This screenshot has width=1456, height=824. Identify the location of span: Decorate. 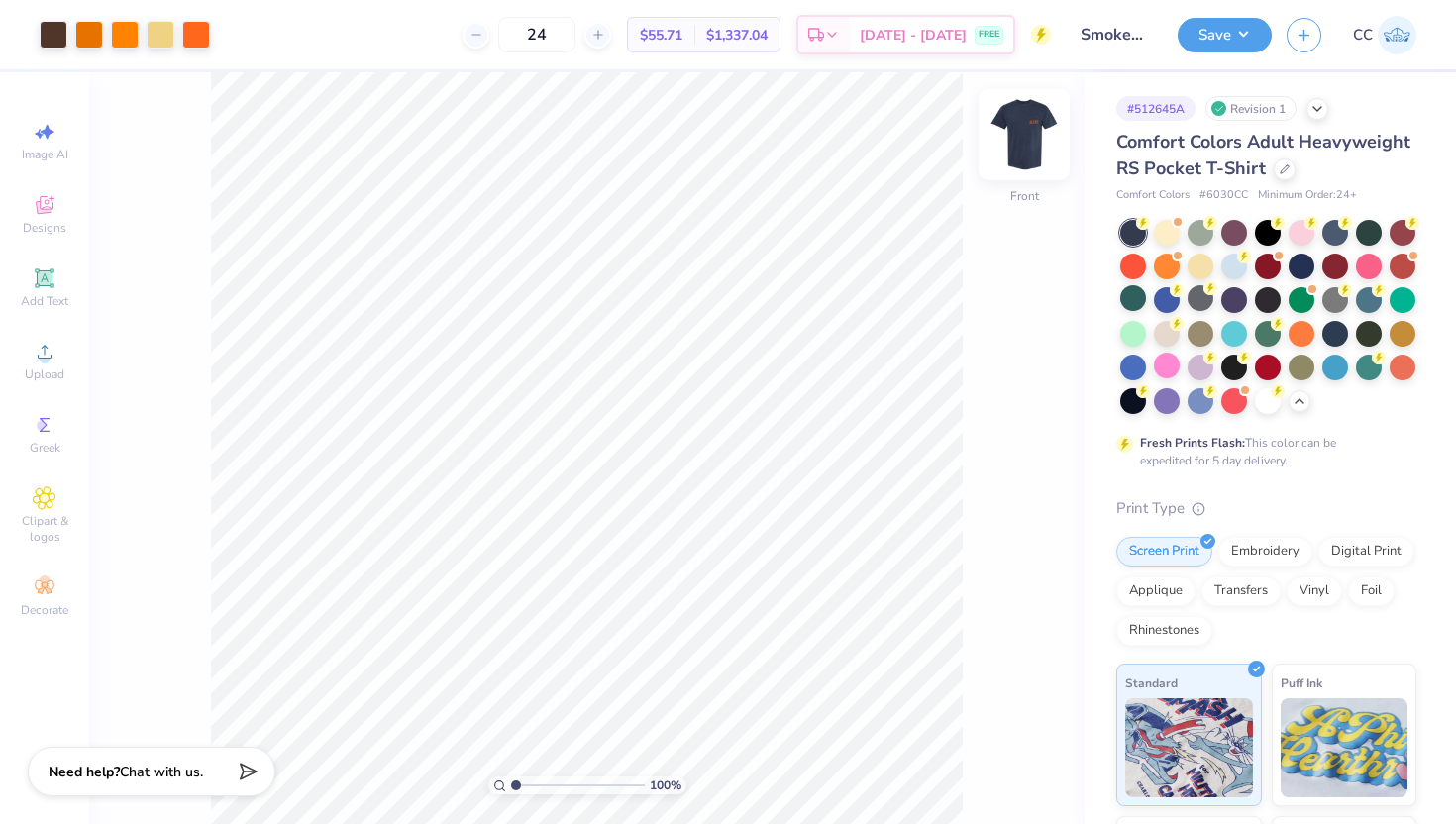
(45, 611).